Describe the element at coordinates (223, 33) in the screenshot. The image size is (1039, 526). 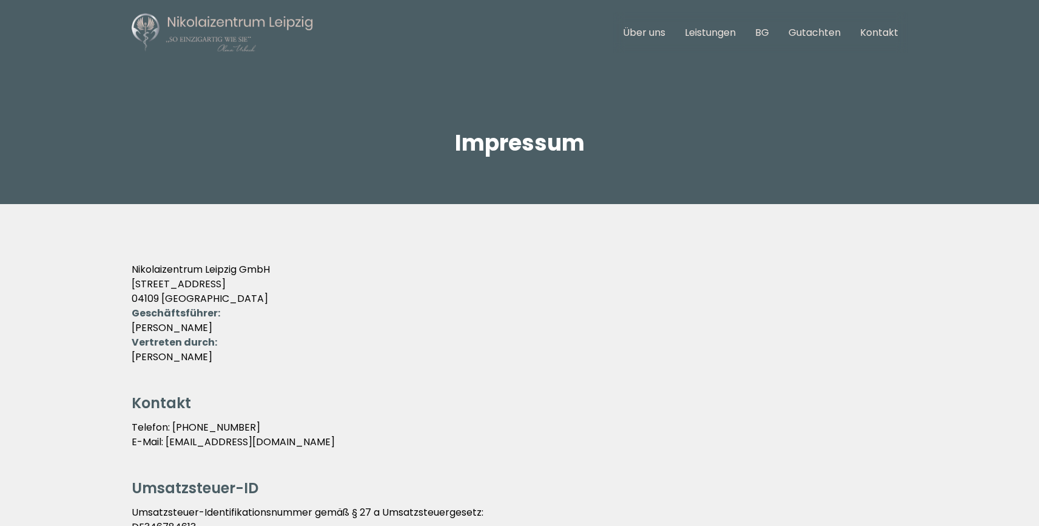
I see `a: Nikolaizentrum Leipzig Logo` at that location.